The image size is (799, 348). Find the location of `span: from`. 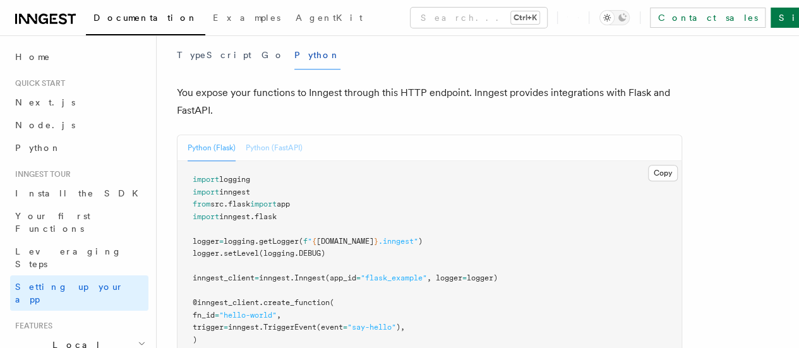

span: from is located at coordinates (201, 204).